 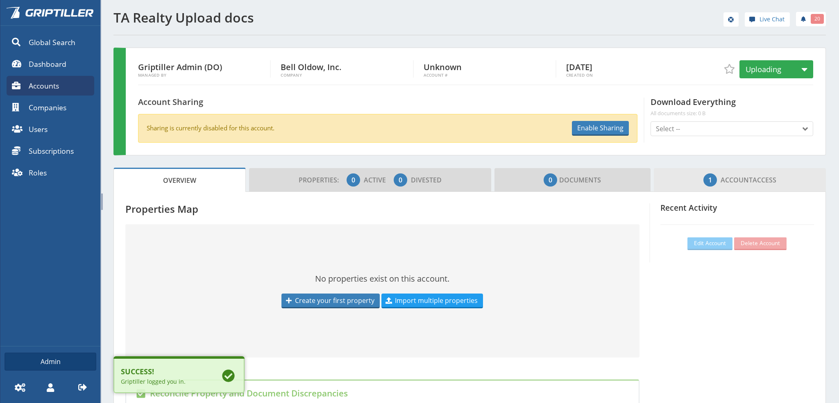 I want to click on span: Accounts, so click(x=44, y=86).